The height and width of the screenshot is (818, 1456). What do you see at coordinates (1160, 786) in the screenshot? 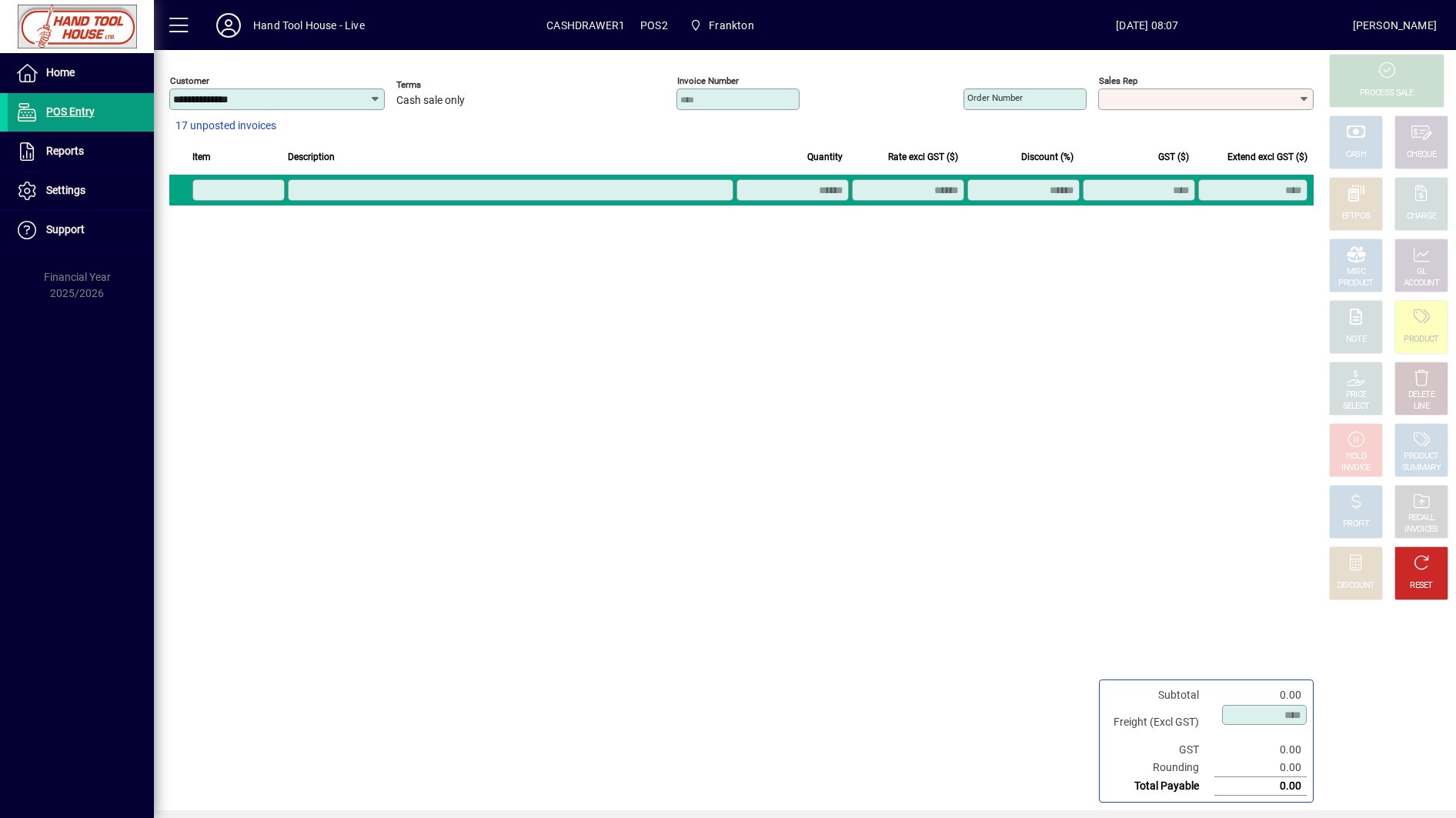
I see `td: Total Payable` at bounding box center [1160, 786].